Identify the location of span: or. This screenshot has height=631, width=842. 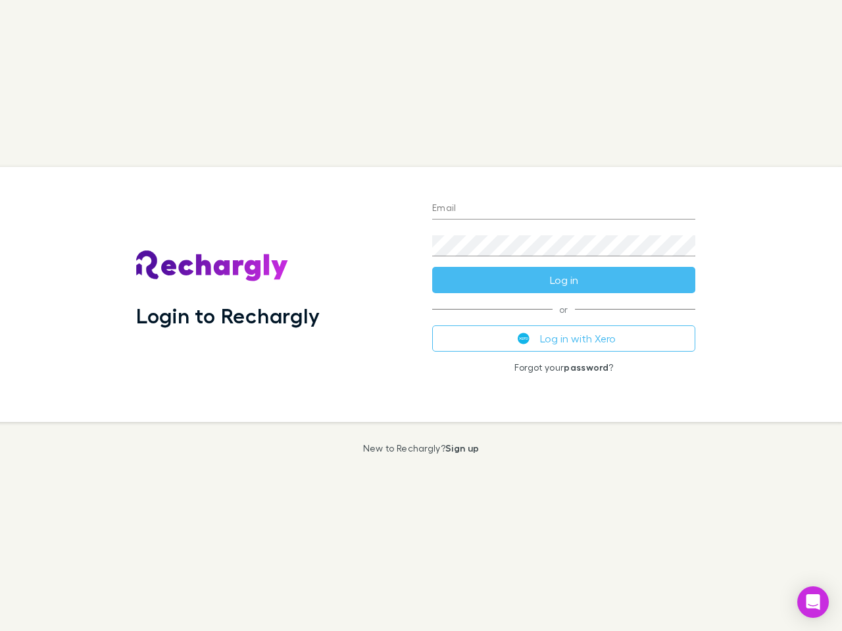
(563, 309).